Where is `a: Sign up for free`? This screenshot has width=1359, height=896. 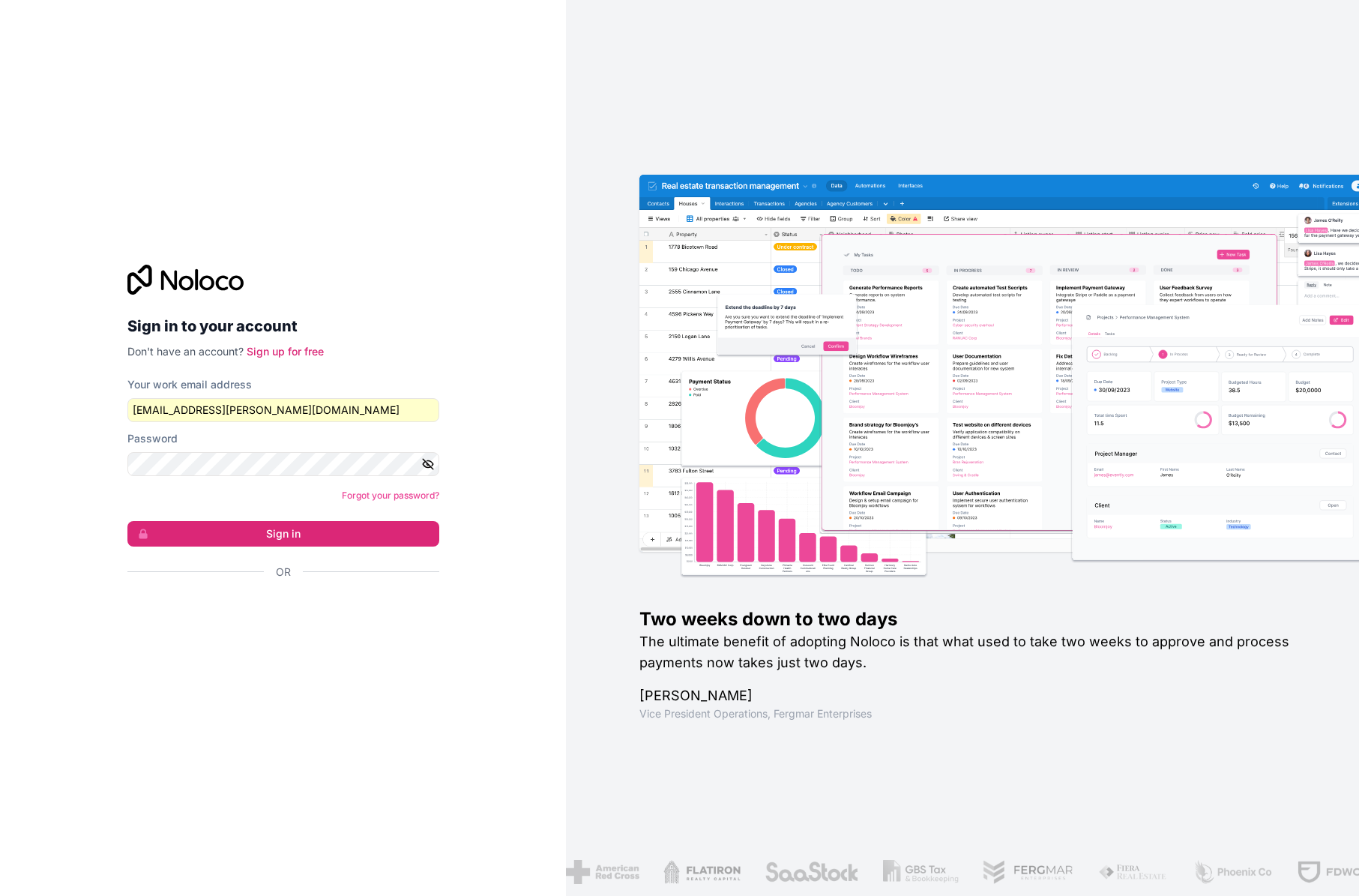
a: Sign up for free is located at coordinates (284, 351).